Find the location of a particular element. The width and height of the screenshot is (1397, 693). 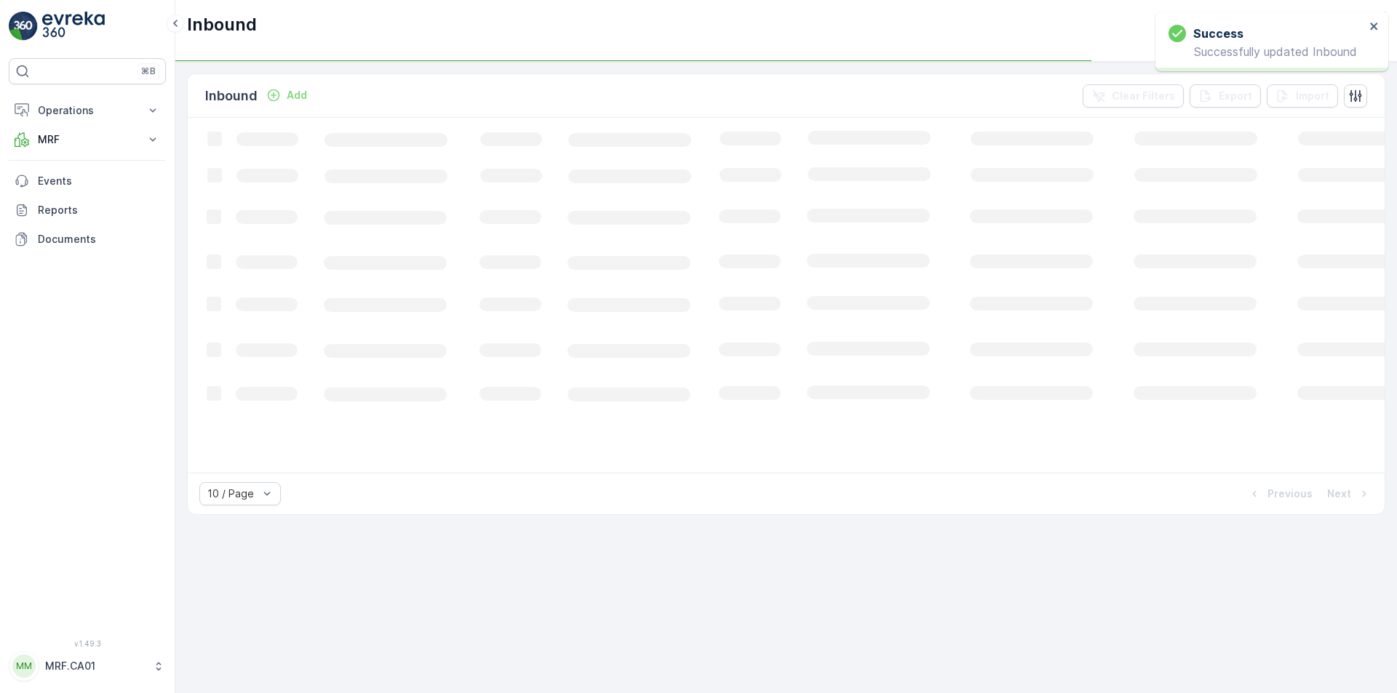

p: Operations is located at coordinates (87, 111).